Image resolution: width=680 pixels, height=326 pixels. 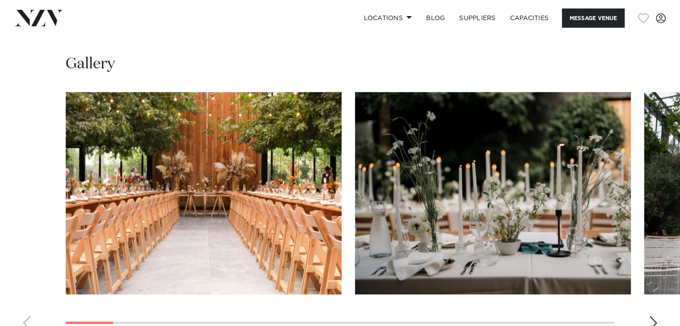 I want to click on img: nzv-logo.png, so click(x=38, y=18).